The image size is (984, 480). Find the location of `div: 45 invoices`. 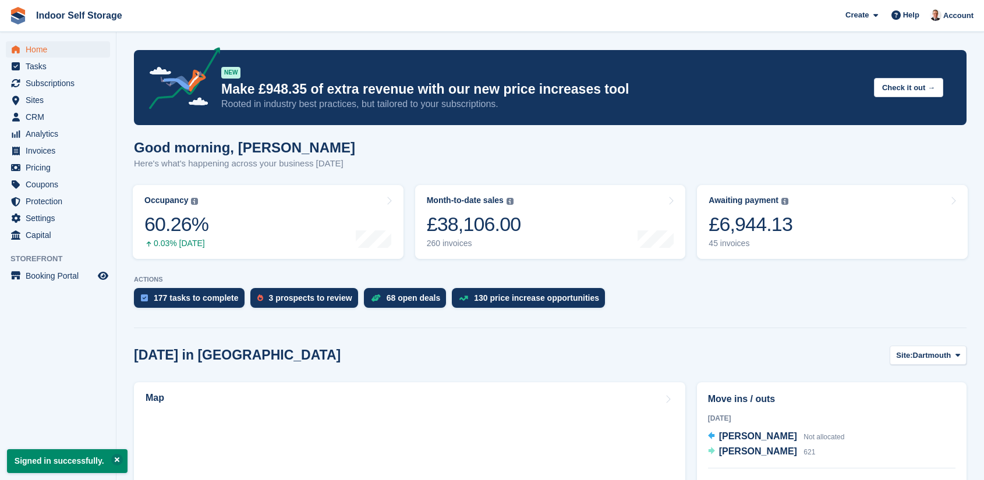

div: 45 invoices is located at coordinates (750, 243).